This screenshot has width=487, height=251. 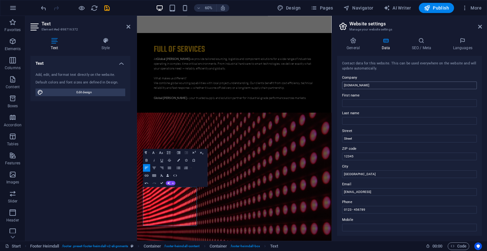 I want to click on i: This element is a customizable preset, so click(x=132, y=246).